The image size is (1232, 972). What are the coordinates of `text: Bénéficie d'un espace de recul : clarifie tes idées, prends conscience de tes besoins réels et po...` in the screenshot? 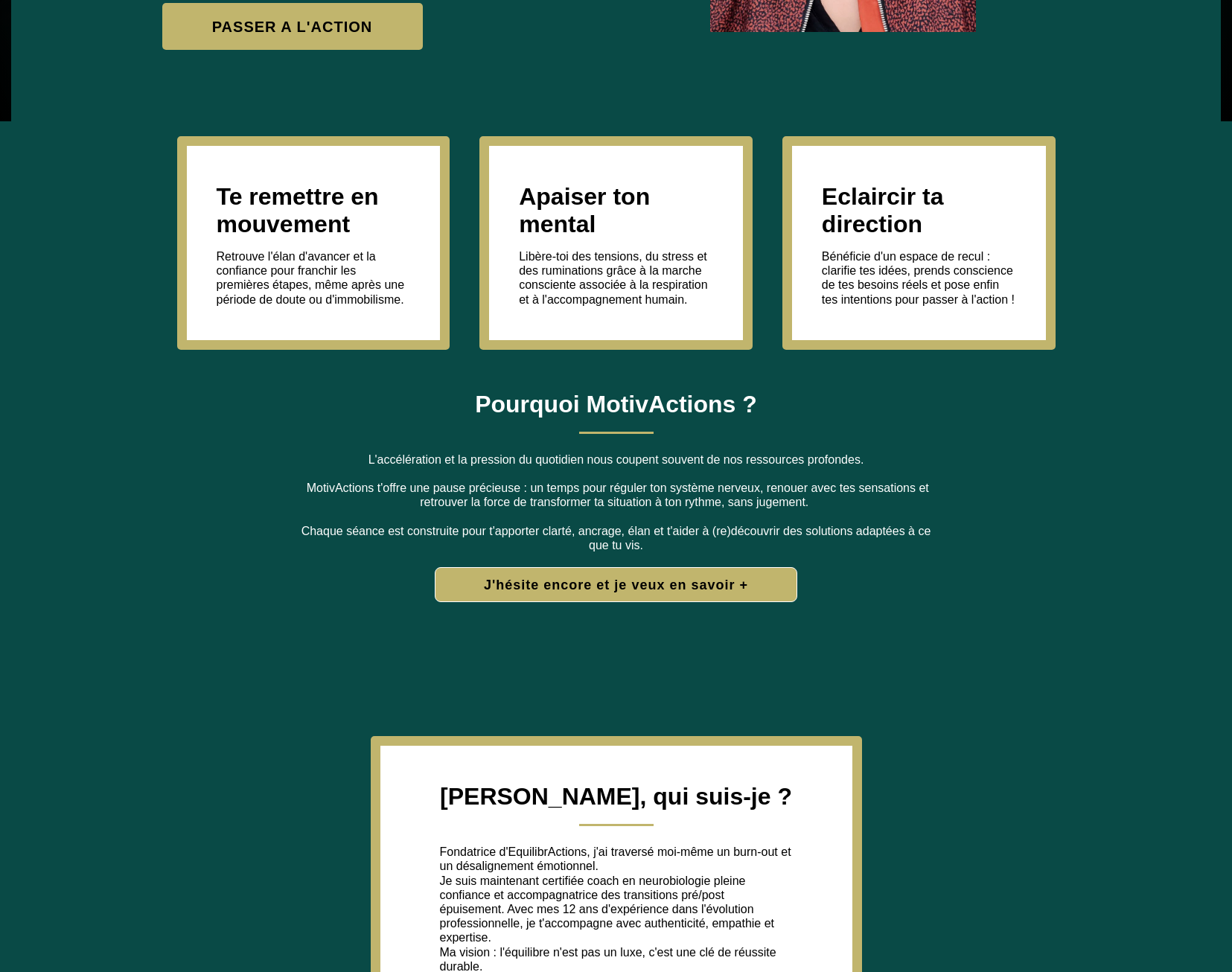 It's located at (919, 278).